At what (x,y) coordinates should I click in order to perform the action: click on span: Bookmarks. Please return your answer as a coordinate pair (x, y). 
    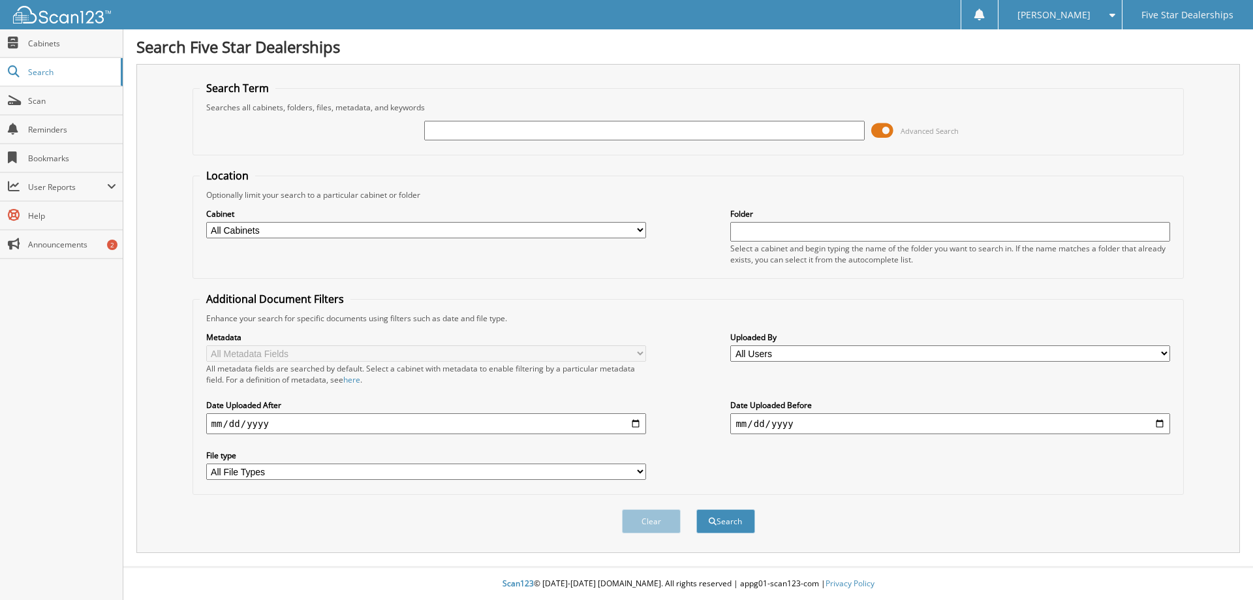
    Looking at the image, I should click on (72, 158).